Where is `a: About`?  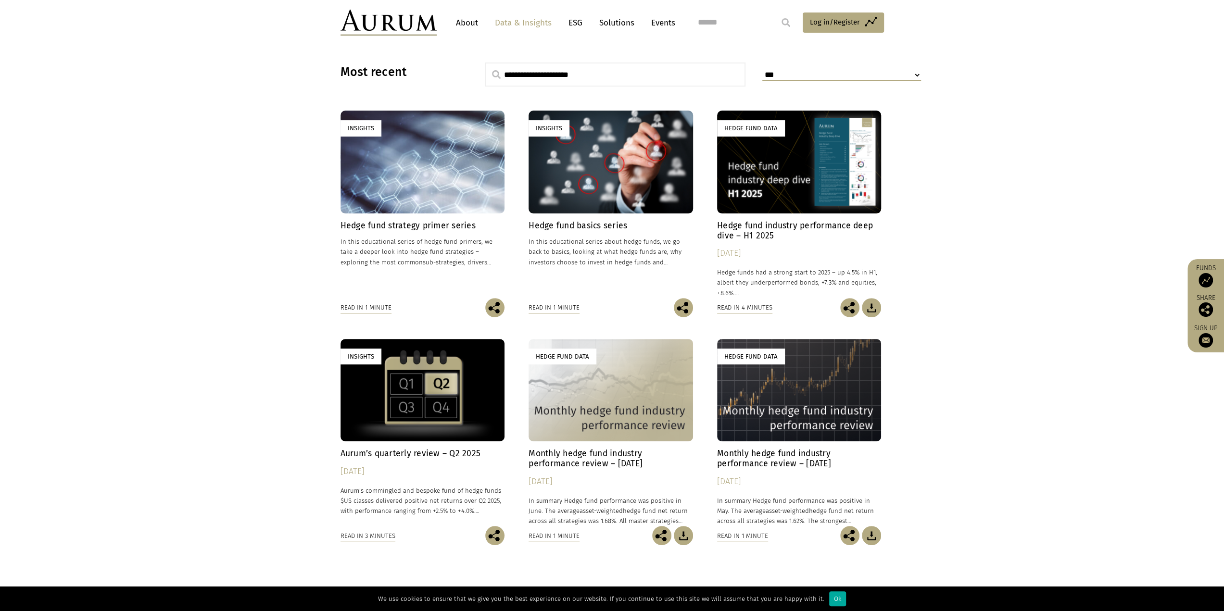 a: About is located at coordinates (467, 23).